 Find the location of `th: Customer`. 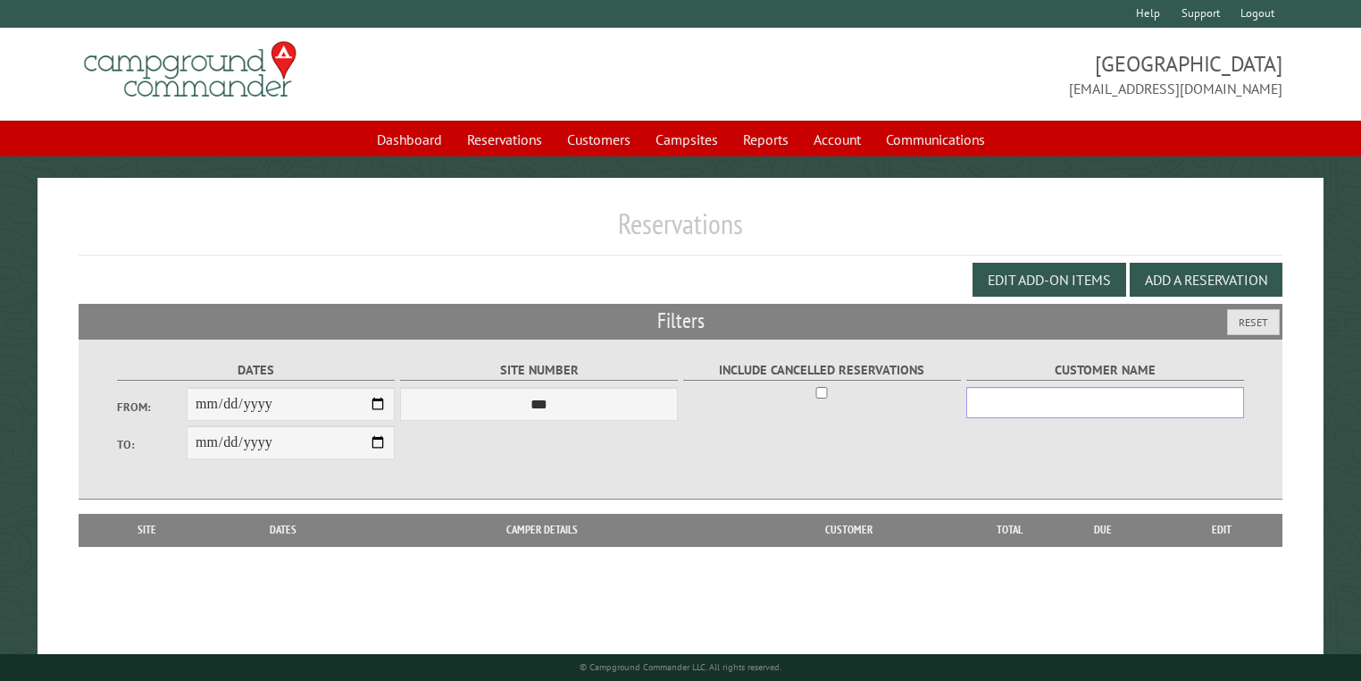

th: Customer is located at coordinates (849, 530).